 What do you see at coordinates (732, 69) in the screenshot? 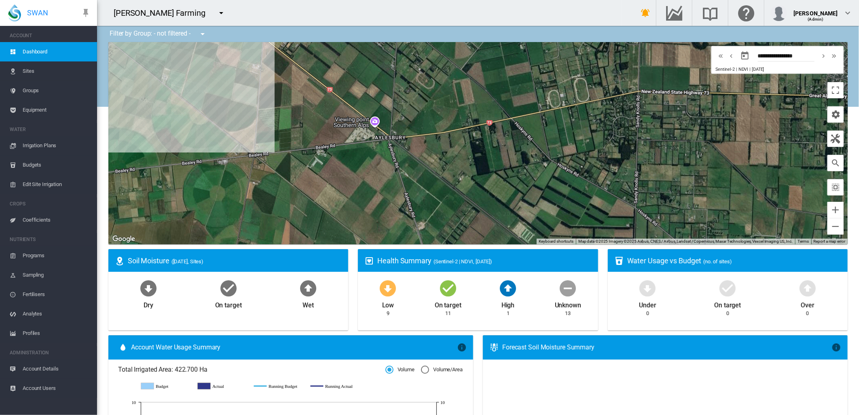
I see `span: Sentinel-2 | NDVI` at bounding box center [732, 69].